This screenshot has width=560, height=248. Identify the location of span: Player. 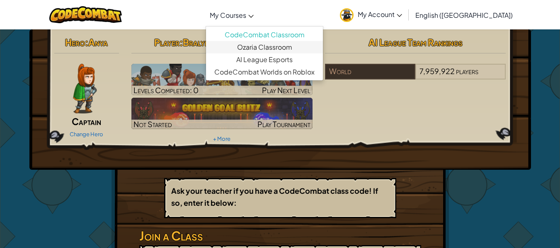
(167, 42).